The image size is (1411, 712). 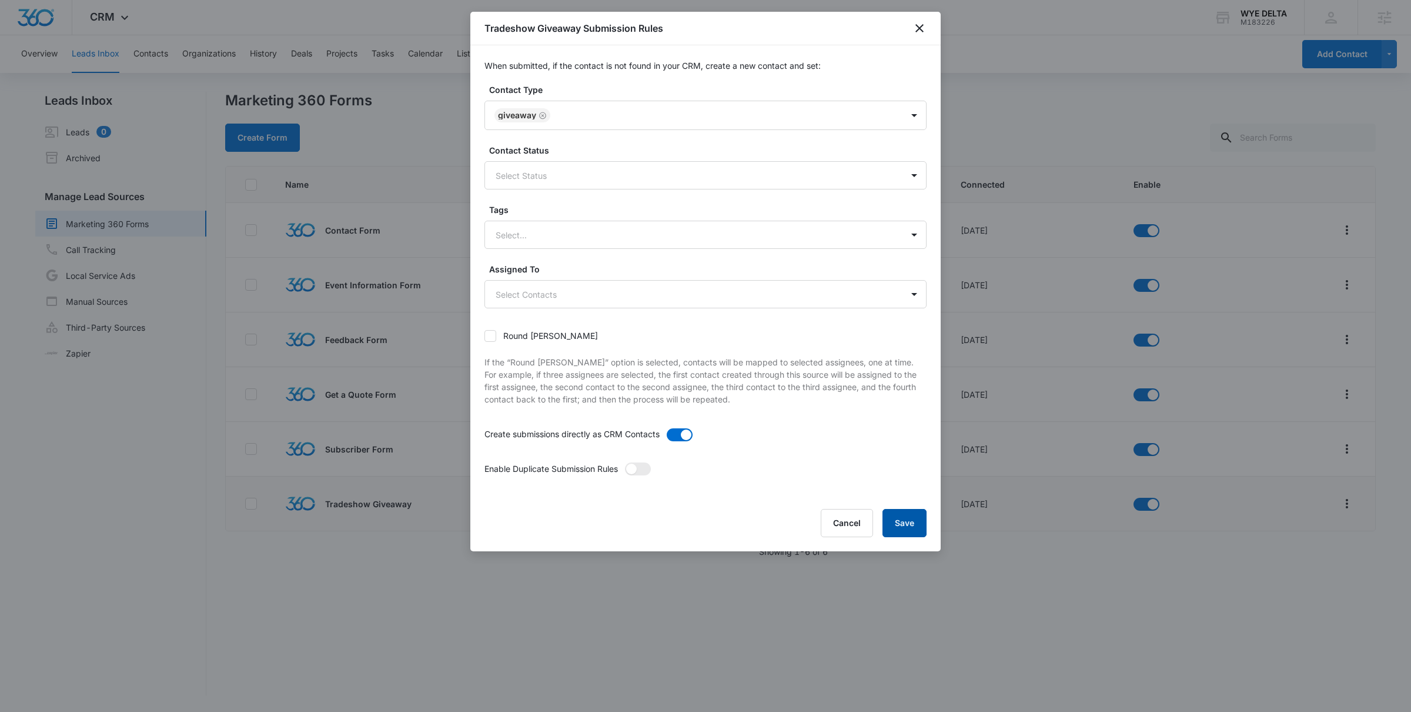 What do you see at coordinates (710, 269) in the screenshot?
I see `label: Assigned To` at bounding box center [710, 269].